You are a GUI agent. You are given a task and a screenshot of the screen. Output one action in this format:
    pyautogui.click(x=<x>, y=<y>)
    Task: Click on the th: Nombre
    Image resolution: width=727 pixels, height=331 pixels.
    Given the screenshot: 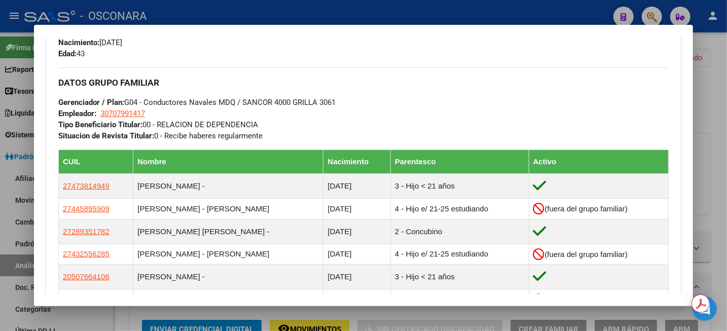 What is the action you would take?
    pyautogui.click(x=228, y=162)
    